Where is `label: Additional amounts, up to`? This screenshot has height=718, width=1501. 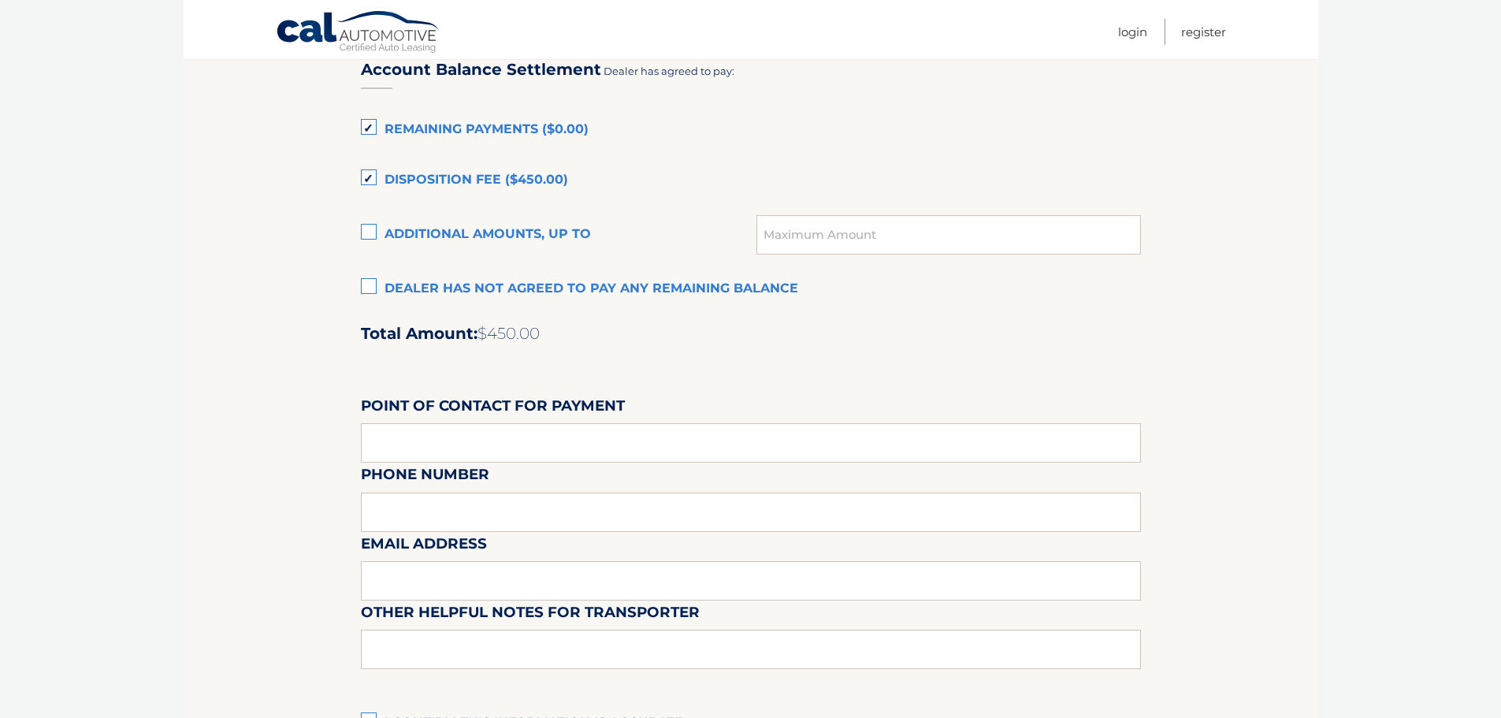
label: Additional amounts, up to is located at coordinates (559, 235).